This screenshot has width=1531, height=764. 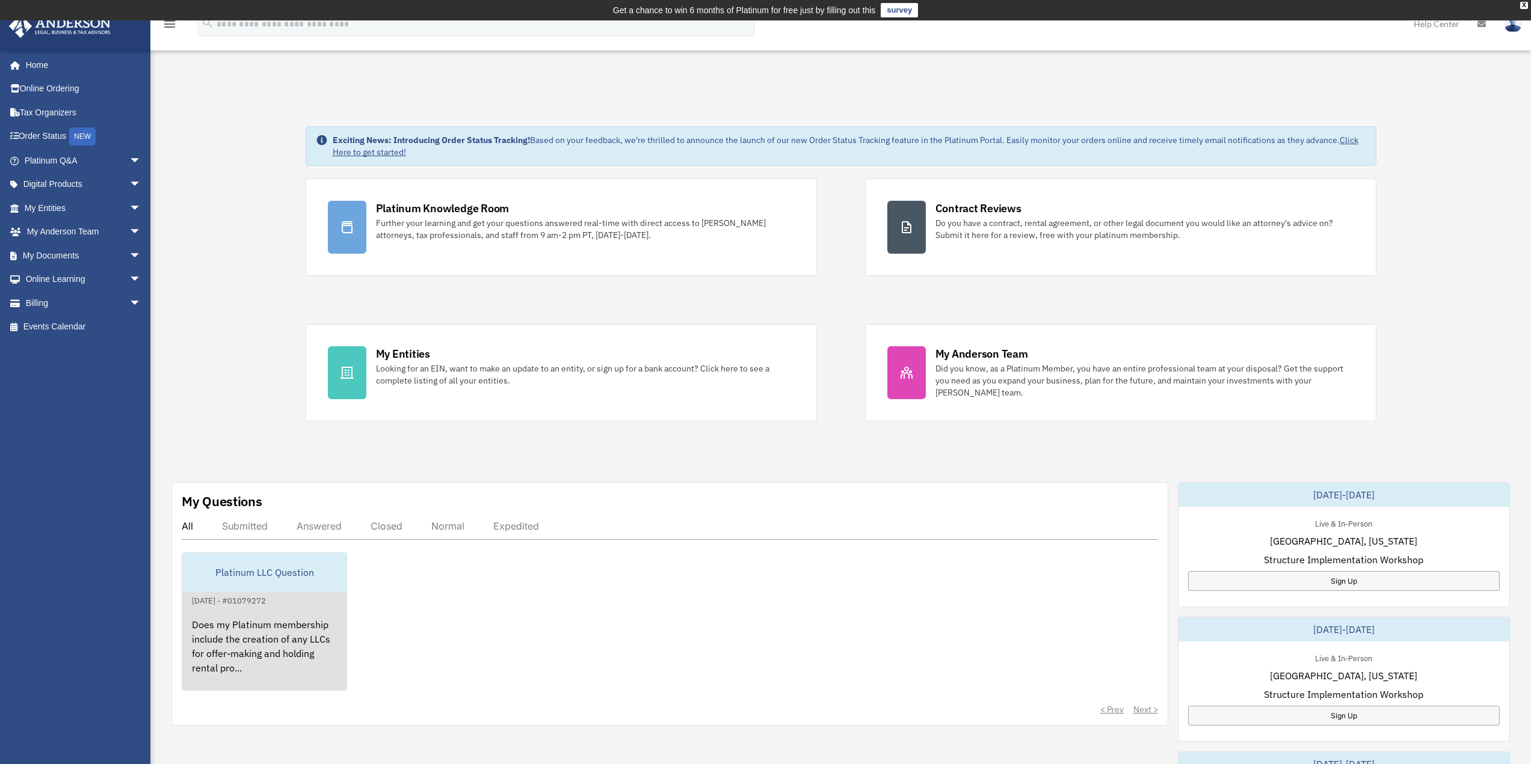 I want to click on div: My Anderson Team, so click(x=982, y=354).